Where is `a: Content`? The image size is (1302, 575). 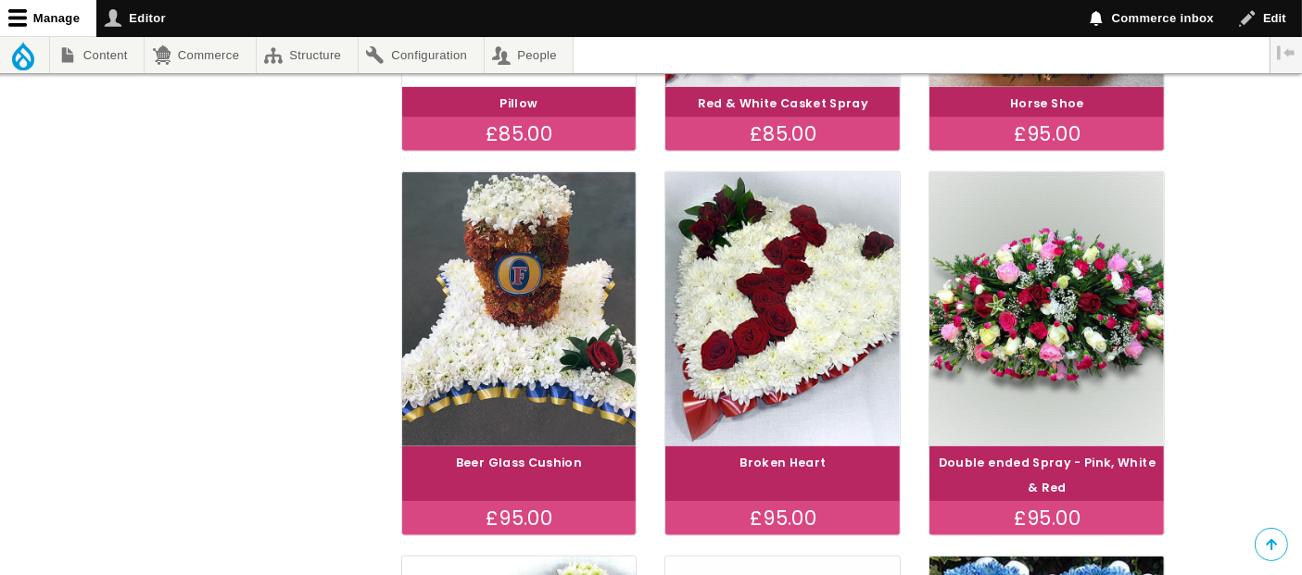
a: Content is located at coordinates (96, 55).